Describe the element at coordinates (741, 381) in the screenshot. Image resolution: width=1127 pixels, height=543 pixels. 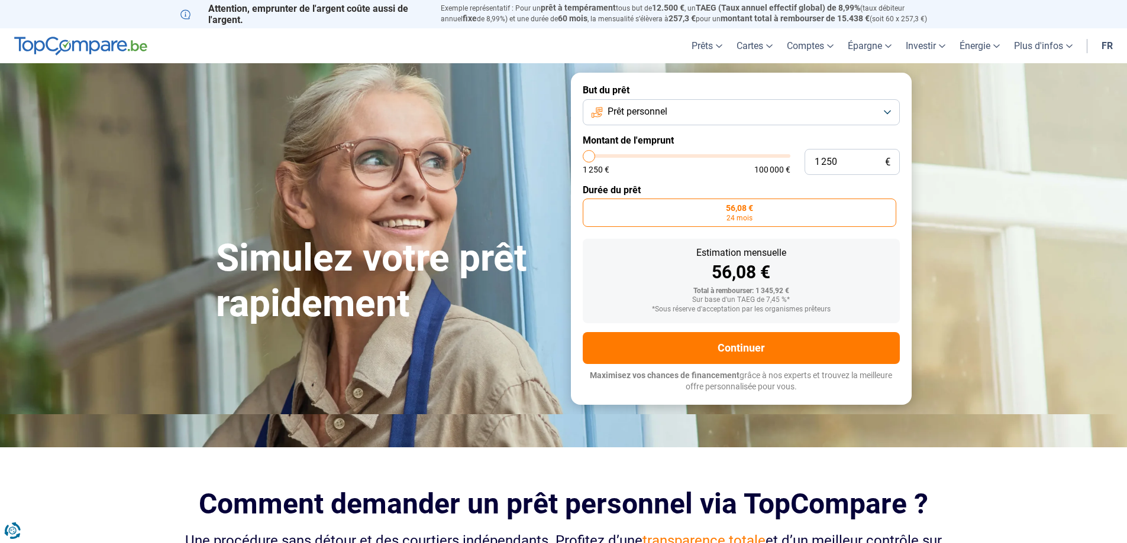
I see `p: grâce à nos experts et trouvez la meilleure offre personnalisée pour vous.` at that location.